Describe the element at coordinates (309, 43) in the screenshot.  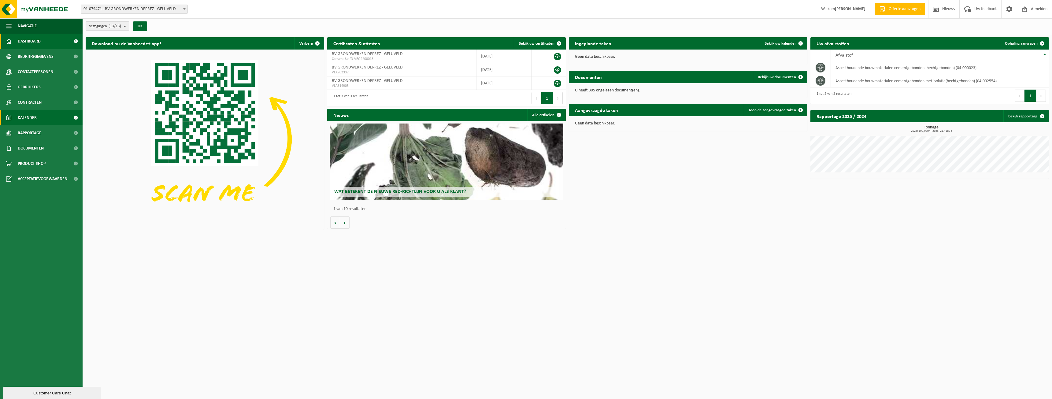
I see `button: Verberg` at that location.